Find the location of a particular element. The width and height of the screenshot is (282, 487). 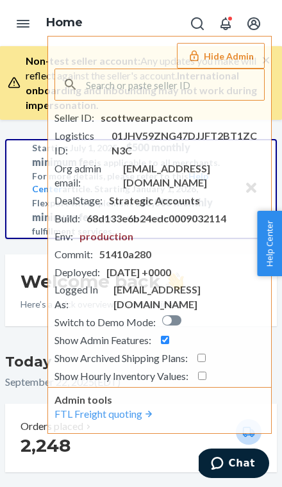

div: 68d133e6b24edc0009032114 is located at coordinates (156, 218).